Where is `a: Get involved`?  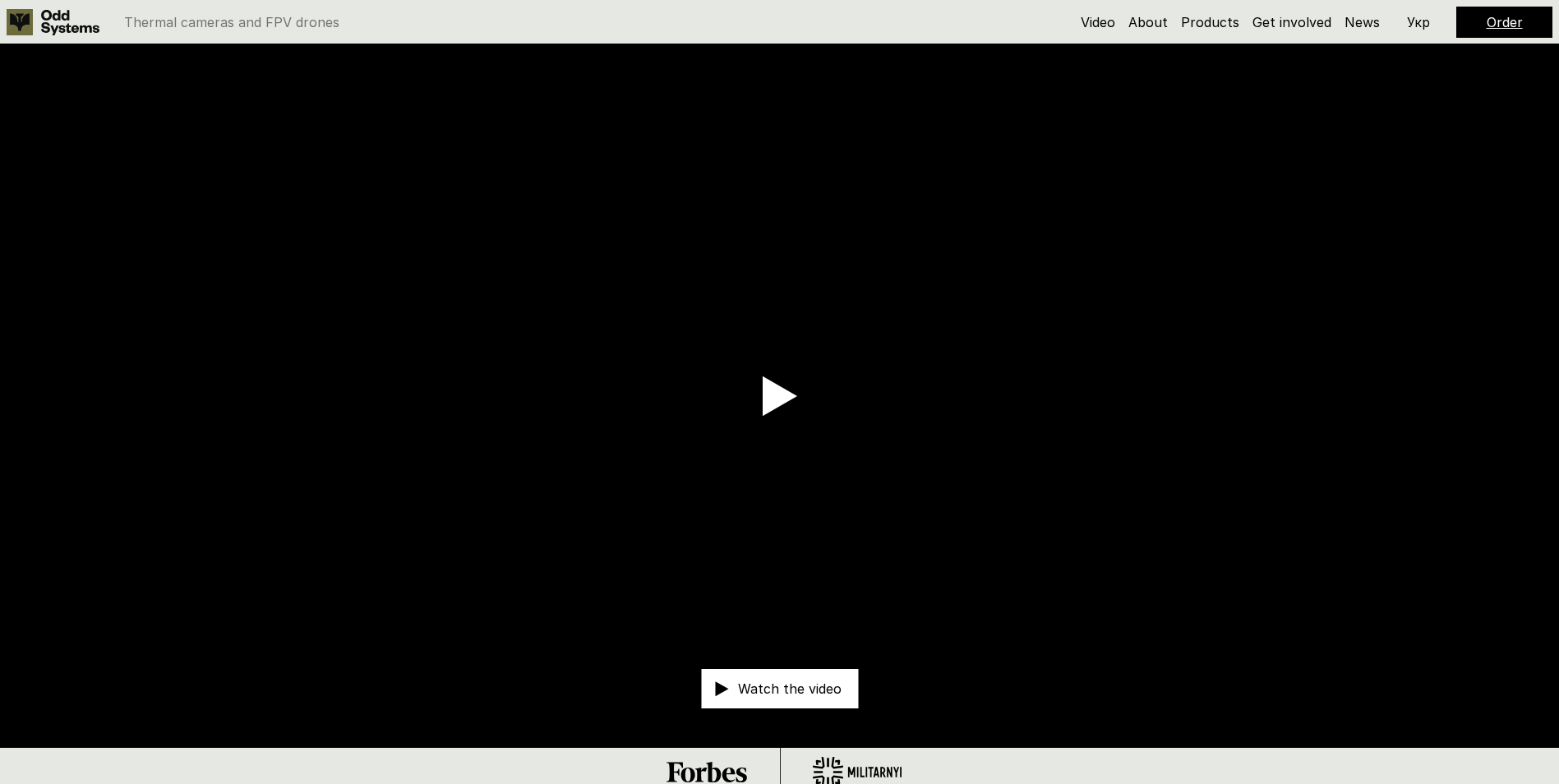 a: Get involved is located at coordinates (1292, 22).